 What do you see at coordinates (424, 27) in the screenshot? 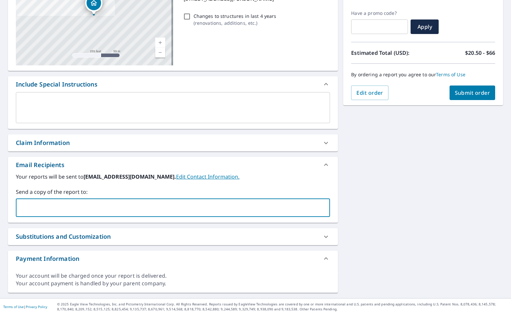
I see `button: Apply` at bounding box center [424, 27].